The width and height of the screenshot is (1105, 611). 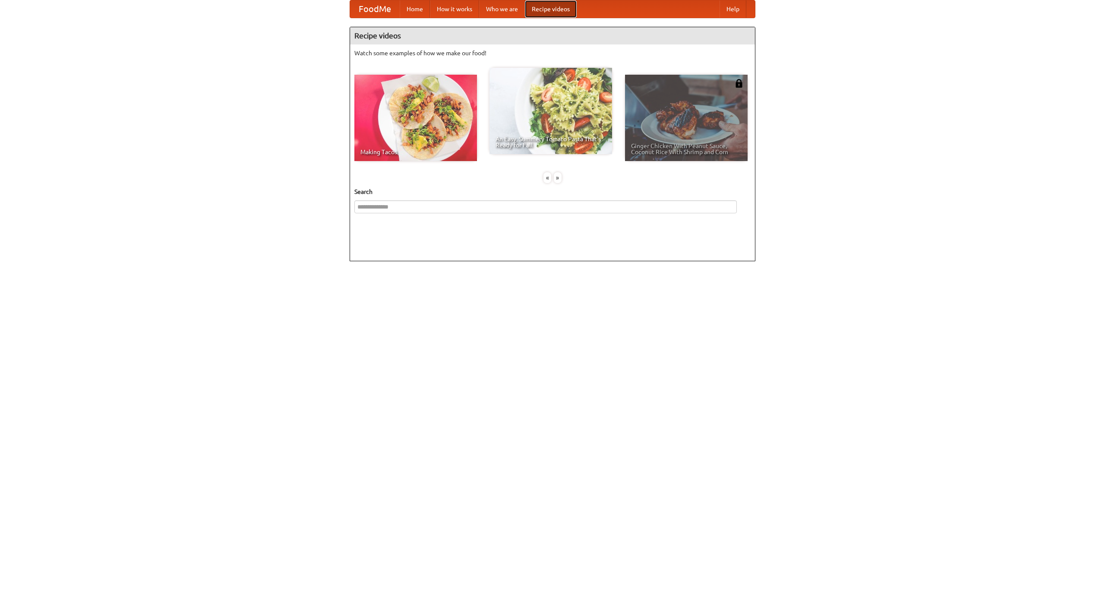 I want to click on a: FoodMe, so click(x=375, y=9).